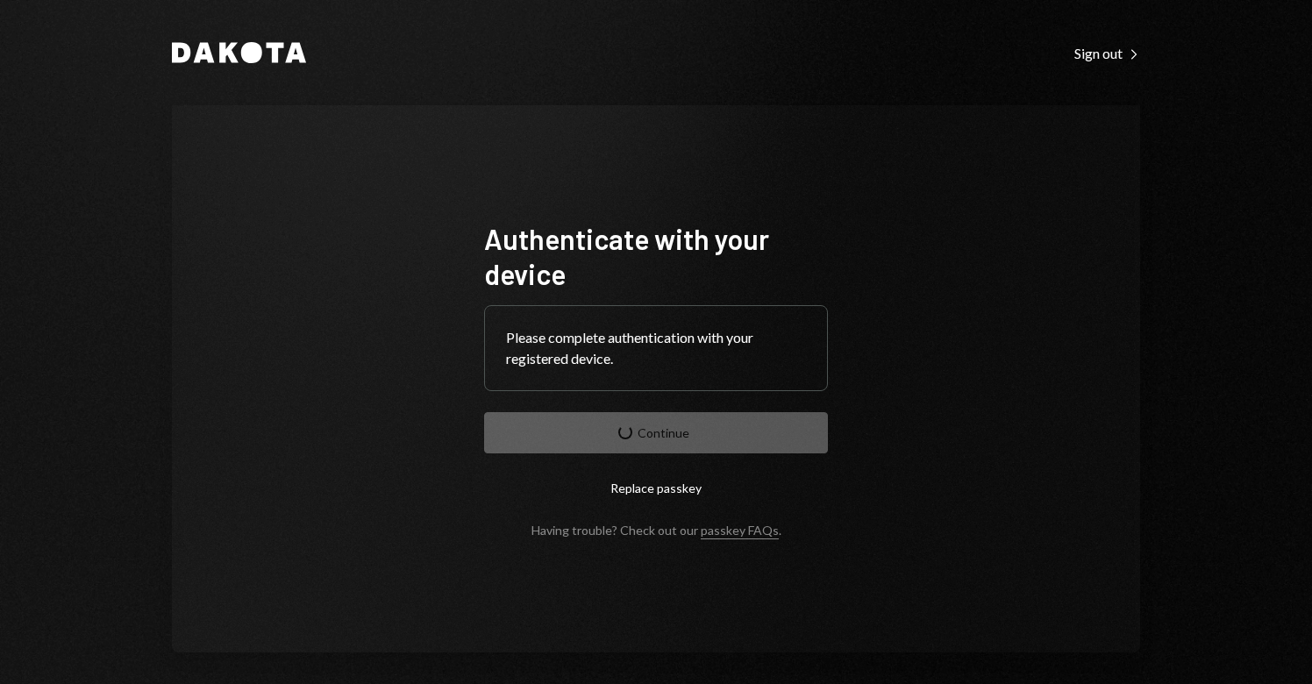 The width and height of the screenshot is (1312, 684). Describe the element at coordinates (656, 256) in the screenshot. I see `h1: Authenticate with your device` at that location.